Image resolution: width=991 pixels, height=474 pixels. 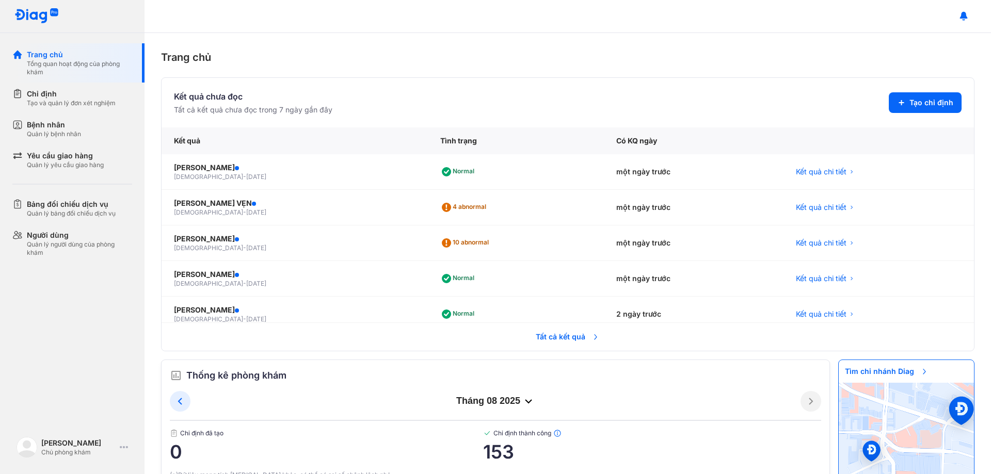 What do you see at coordinates (80, 235) in the screenshot?
I see `div: Người dùng` at bounding box center [80, 235].